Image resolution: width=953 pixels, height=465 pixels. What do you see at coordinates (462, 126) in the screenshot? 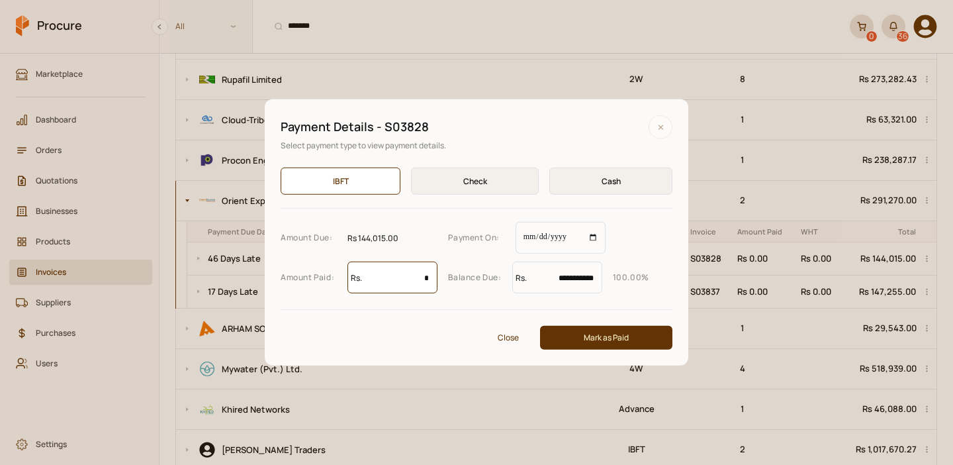
I see `h2: Payment Details - S03828` at bounding box center [462, 126].